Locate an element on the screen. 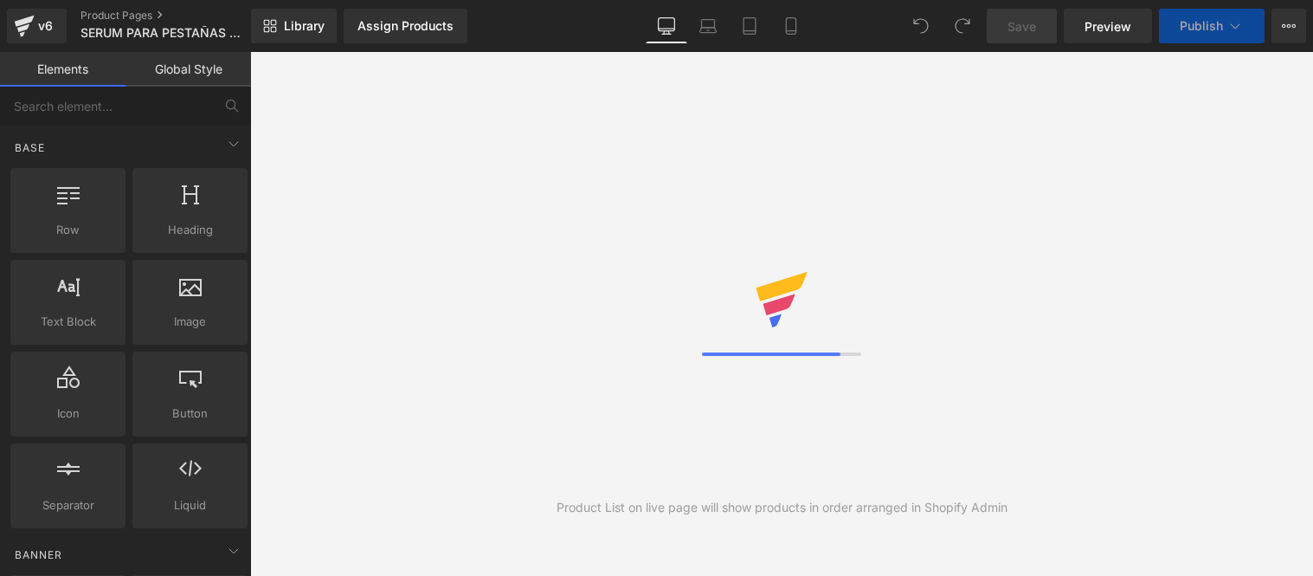 This screenshot has width=1313, height=576. span: Separator is located at coordinates (68, 505).